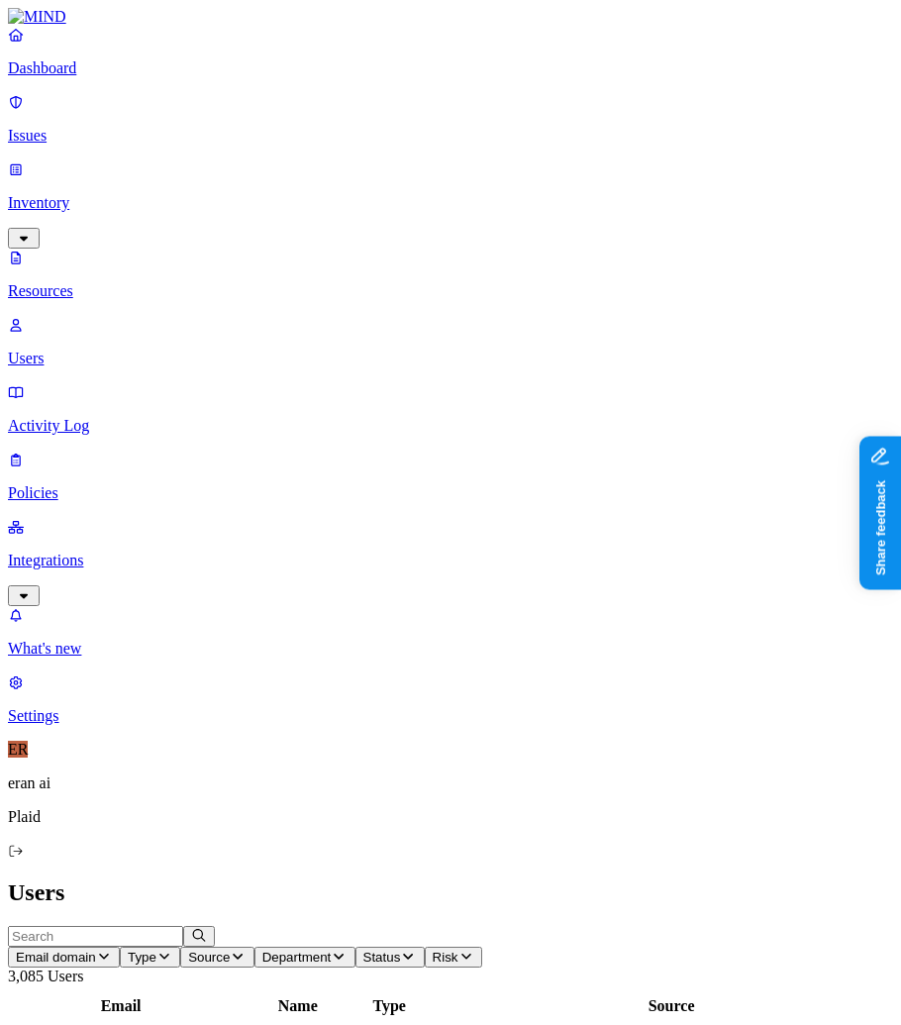  I want to click on p: Policies, so click(451, 493).